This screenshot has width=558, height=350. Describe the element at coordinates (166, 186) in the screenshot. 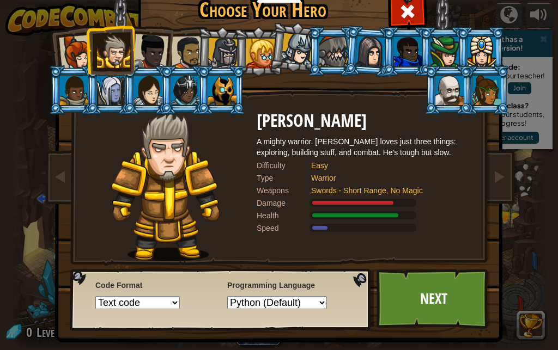

I see `img: knight-pose.png` at that location.